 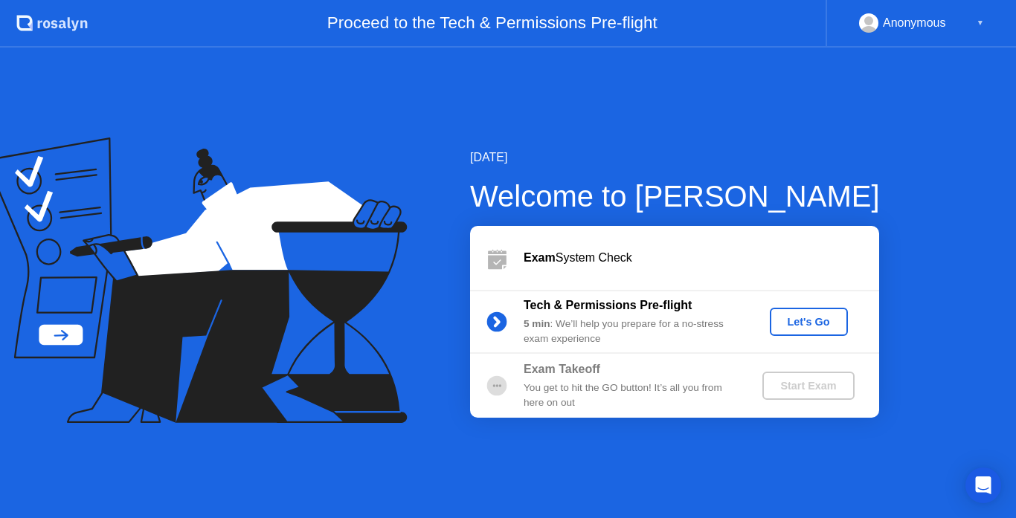 I want to click on div: Let's Go, so click(x=808, y=322).